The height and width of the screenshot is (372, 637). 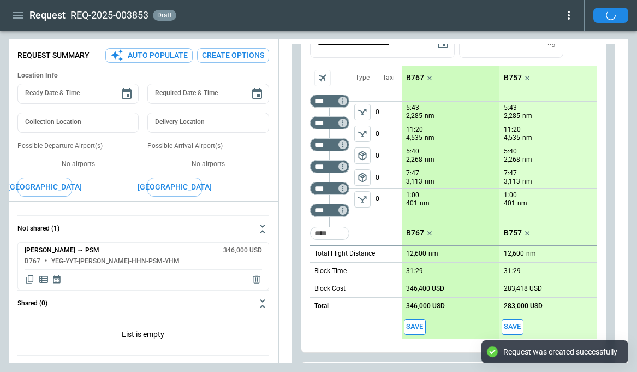 What do you see at coordinates (363, 78) in the screenshot?
I see `p: Type` at bounding box center [363, 78].